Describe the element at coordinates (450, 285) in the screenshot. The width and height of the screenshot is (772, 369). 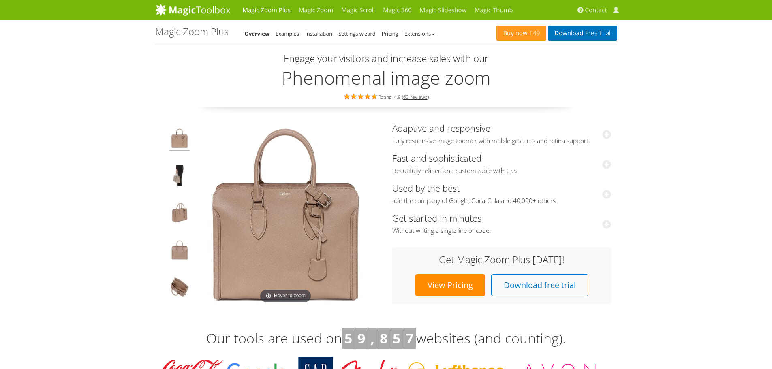
I see `a: View Pricing` at that location.